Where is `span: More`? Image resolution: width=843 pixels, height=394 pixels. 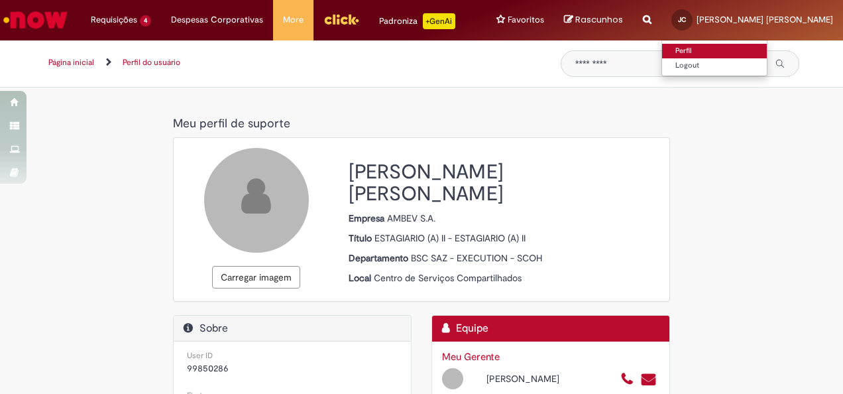 span: More is located at coordinates (293, 20).